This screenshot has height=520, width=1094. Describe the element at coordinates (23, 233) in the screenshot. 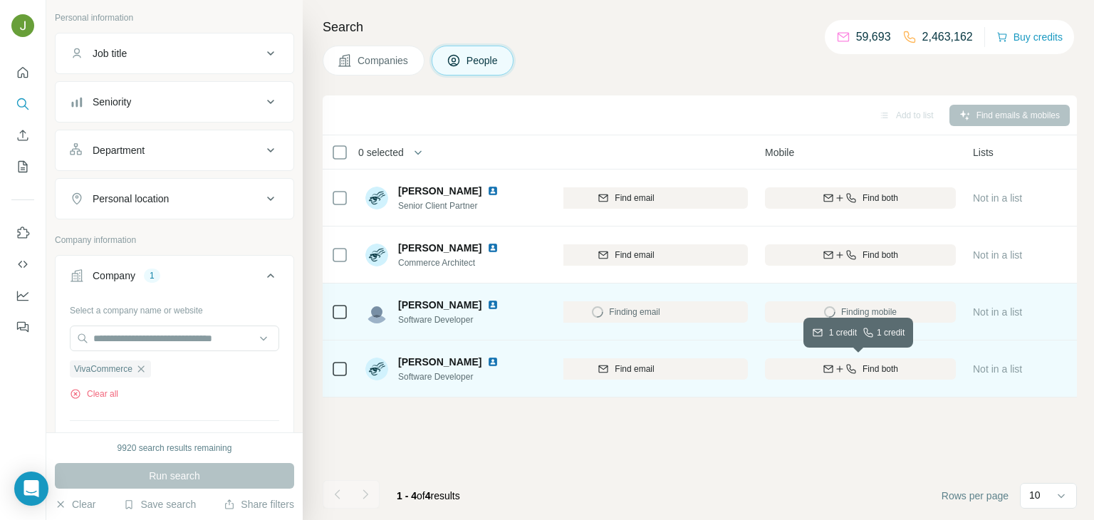

I see `button: Use Surfe on LinkedIn` at that location.